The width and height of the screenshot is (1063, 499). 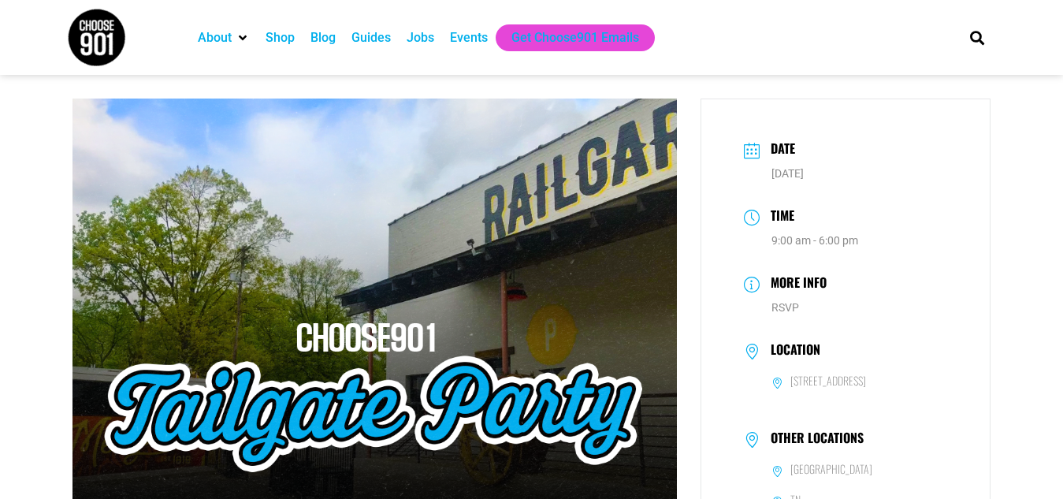 I want to click on h3: More Info, so click(x=794, y=284).